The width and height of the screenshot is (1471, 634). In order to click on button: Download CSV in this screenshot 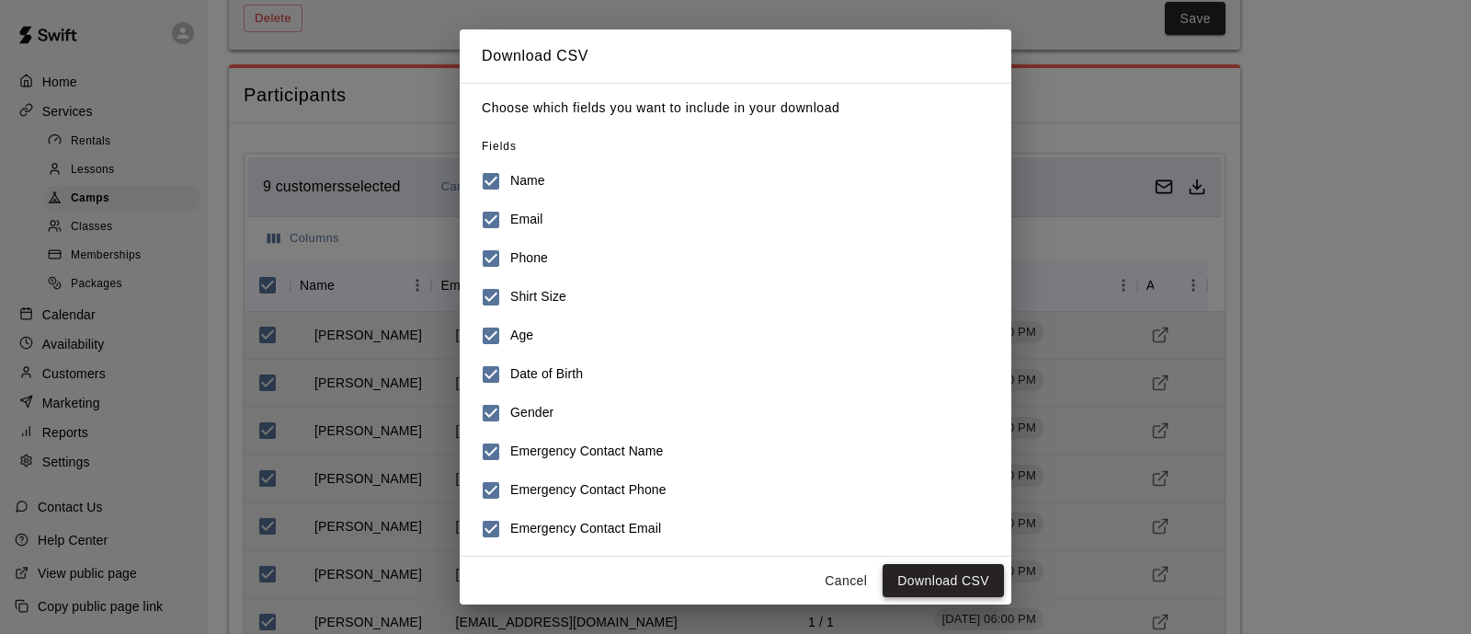, I will do `click(944, 580)`.